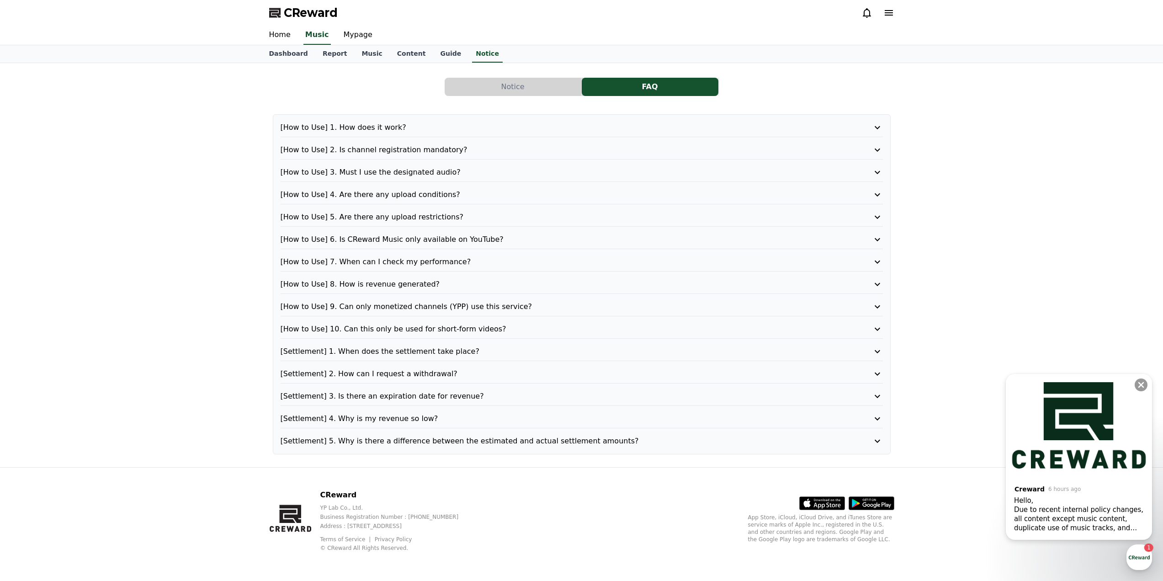 This screenshot has height=581, width=1163. What do you see at coordinates (582, 374) in the screenshot?
I see `button: [Settlement] 2. How can I request a withdrawal?` at bounding box center [582, 374].